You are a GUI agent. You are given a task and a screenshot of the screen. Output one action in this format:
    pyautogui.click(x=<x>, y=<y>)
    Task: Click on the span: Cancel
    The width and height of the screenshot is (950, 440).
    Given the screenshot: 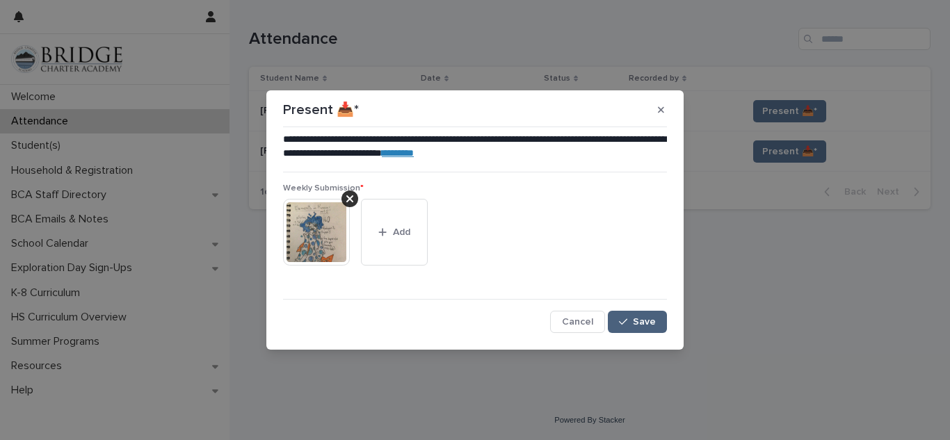 What is the action you would take?
    pyautogui.click(x=577, y=322)
    